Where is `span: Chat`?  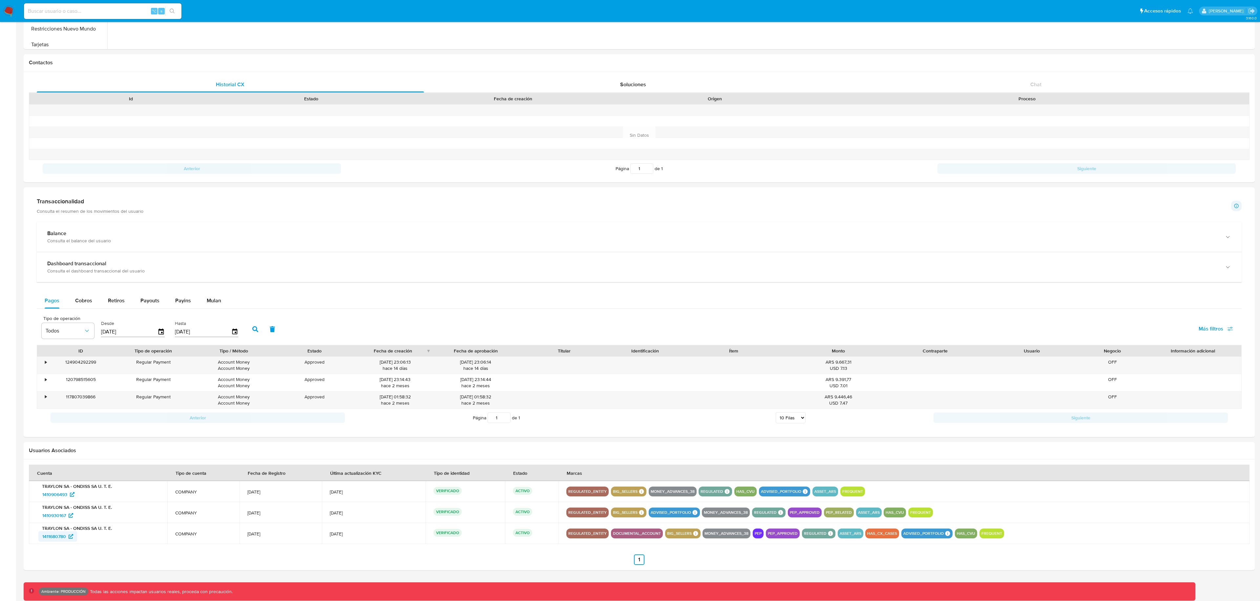
span: Chat is located at coordinates (1036, 84).